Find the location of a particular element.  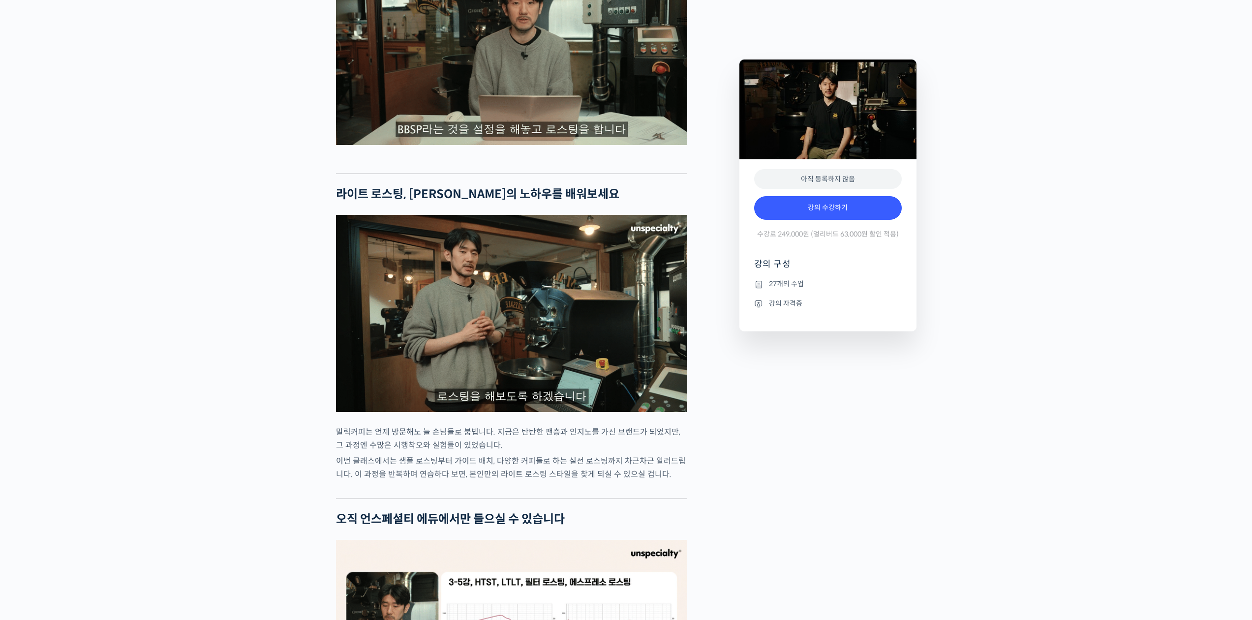

a: 대화 is located at coordinates (96, 324).